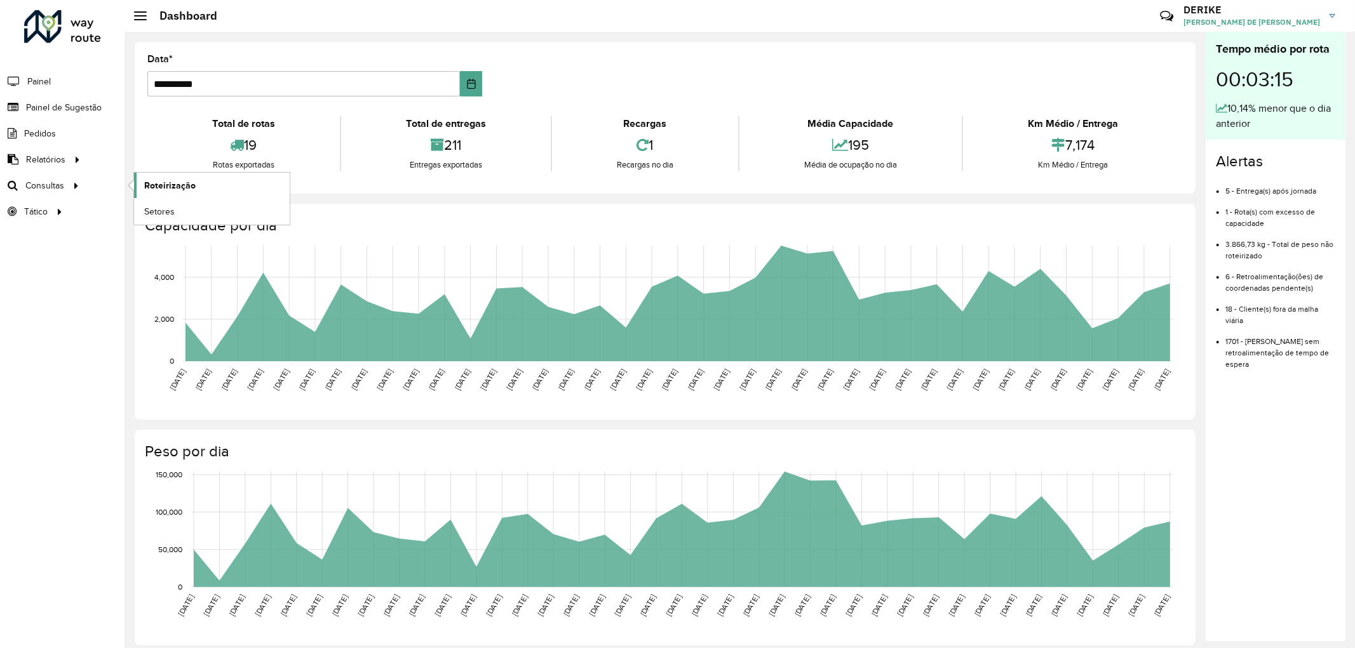  Describe the element at coordinates (1280, 213) in the screenshot. I see `li: 1 - Rota(s) com excesso de capacidade` at that location.